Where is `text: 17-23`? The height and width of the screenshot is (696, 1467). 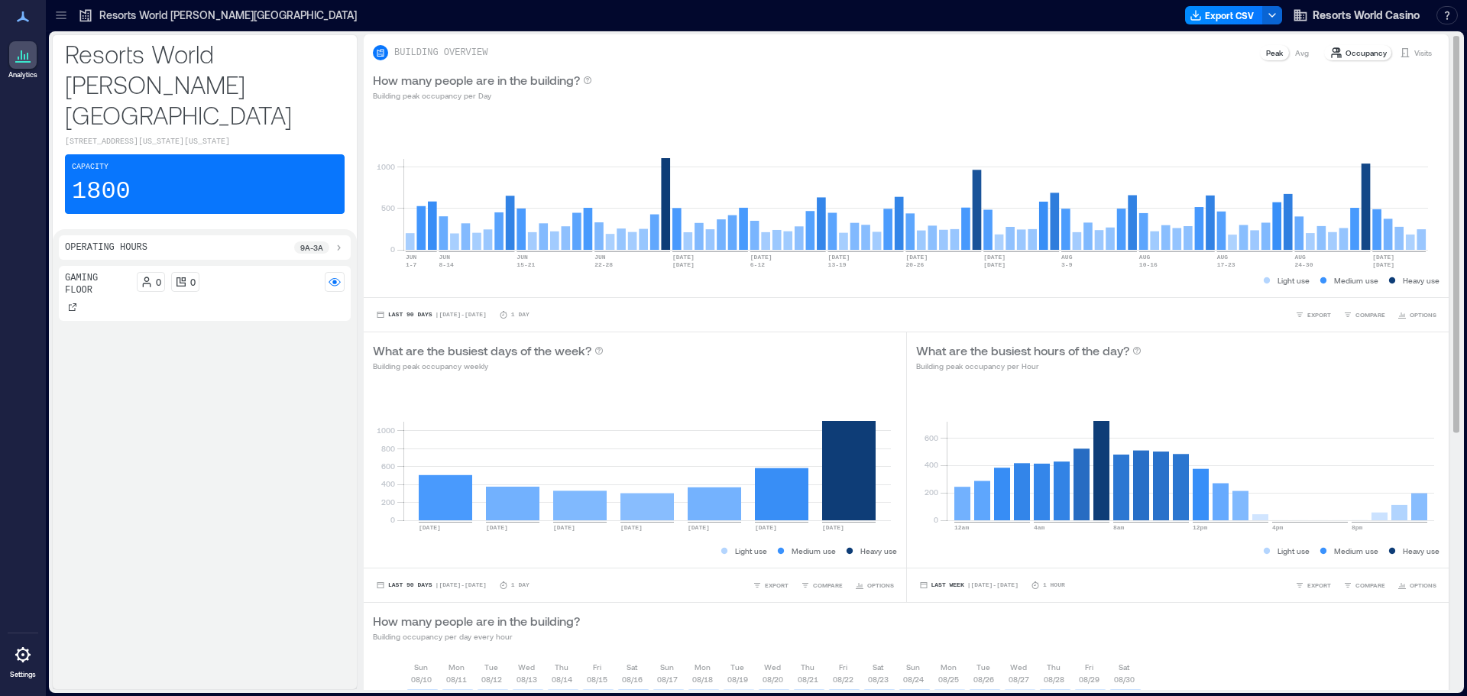
text: 17-23 is located at coordinates (1227, 264).